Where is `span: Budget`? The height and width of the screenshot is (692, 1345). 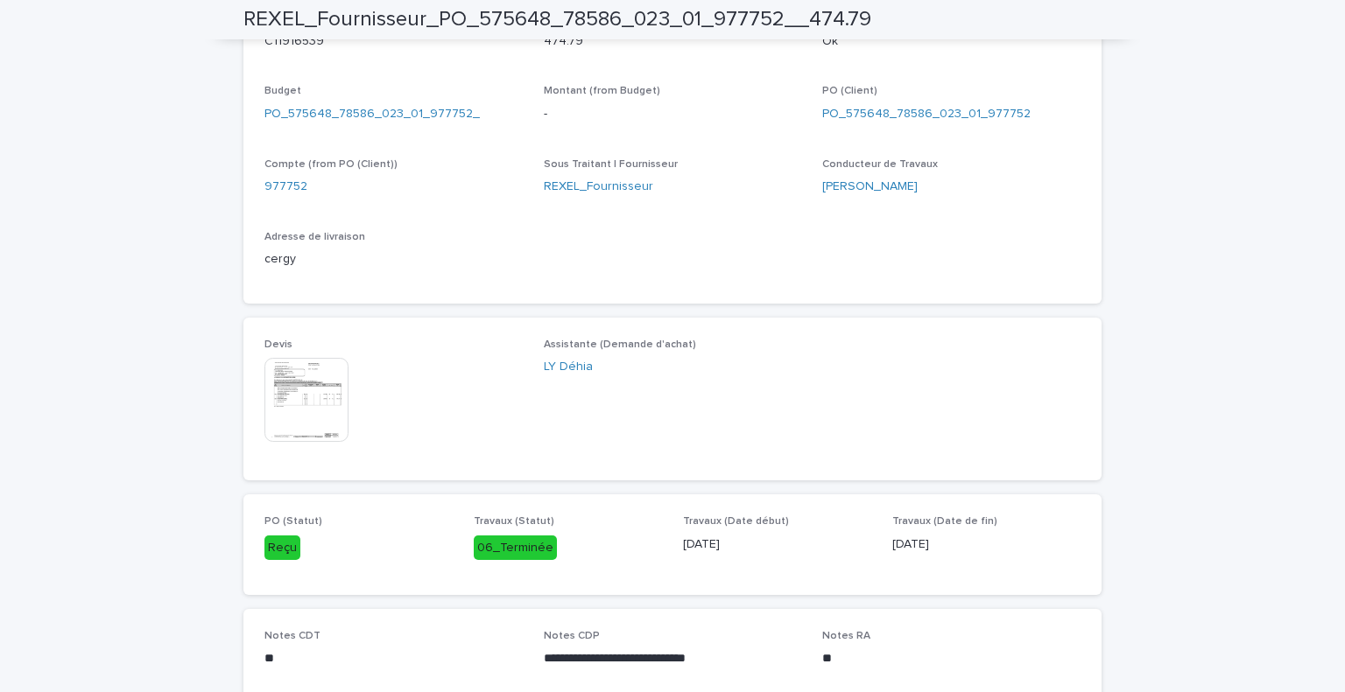
span: Budget is located at coordinates (283, 91).